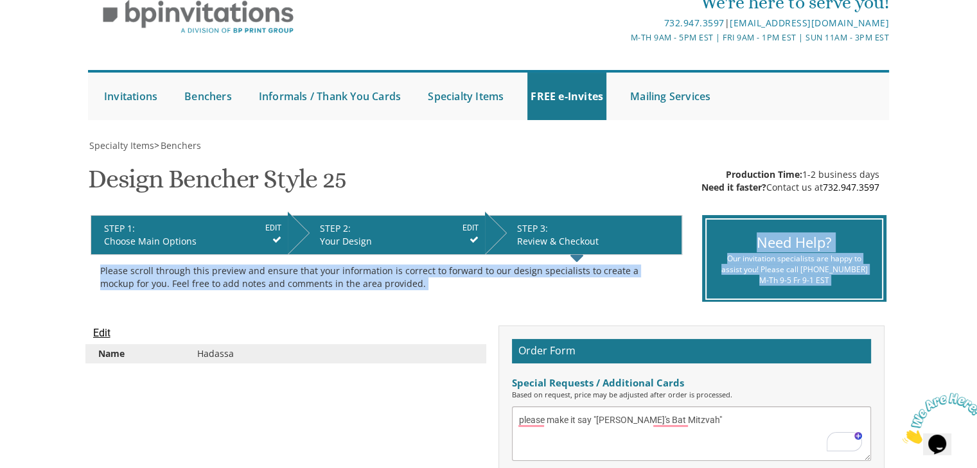  I want to click on div: Name, so click(138, 354).